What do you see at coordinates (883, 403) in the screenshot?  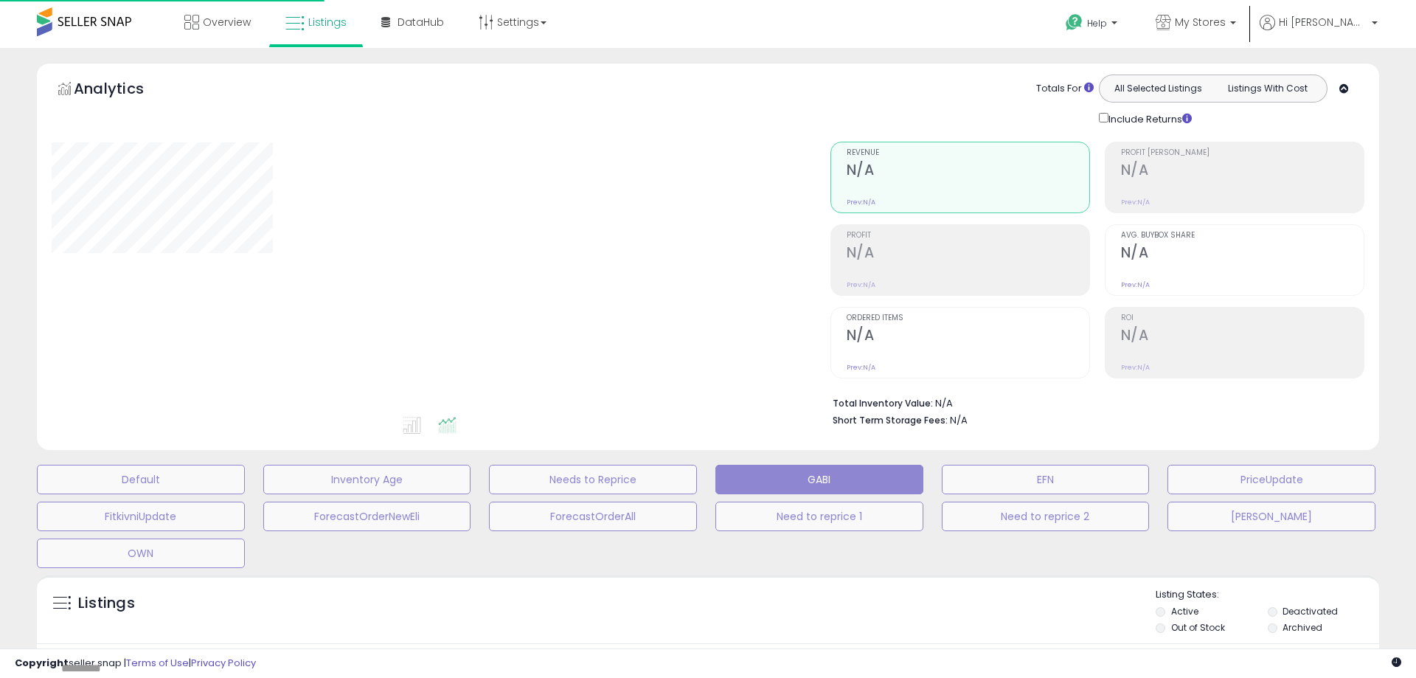 I see `b: Total Inventory Value:` at bounding box center [883, 403].